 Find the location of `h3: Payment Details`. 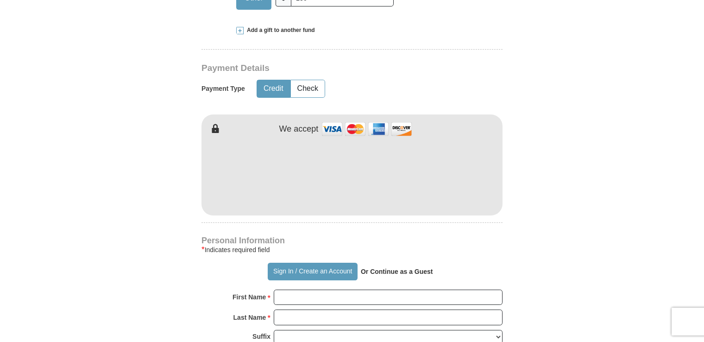

h3: Payment Details is located at coordinates (320, 68).